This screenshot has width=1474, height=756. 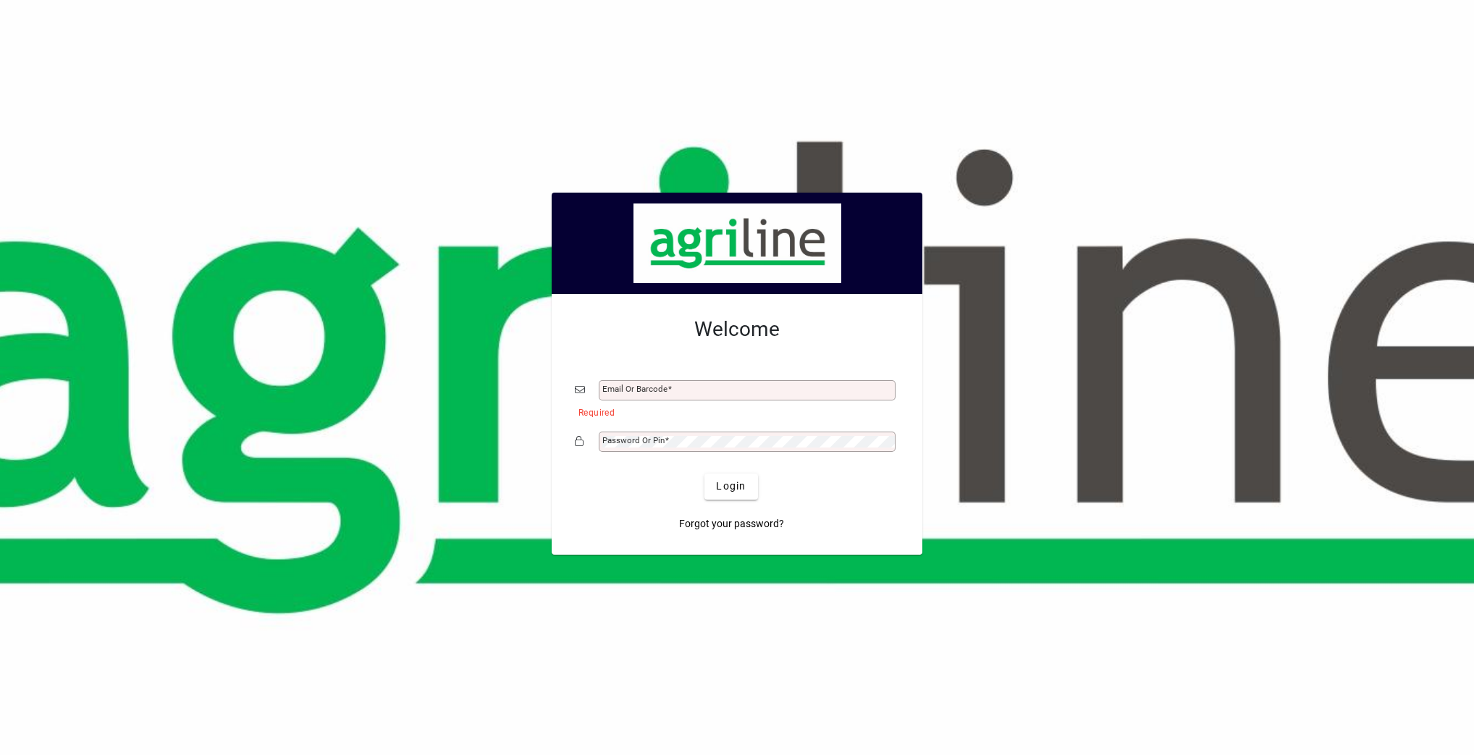 What do you see at coordinates (732, 411) in the screenshot?
I see `mat-error: Required` at bounding box center [732, 411].